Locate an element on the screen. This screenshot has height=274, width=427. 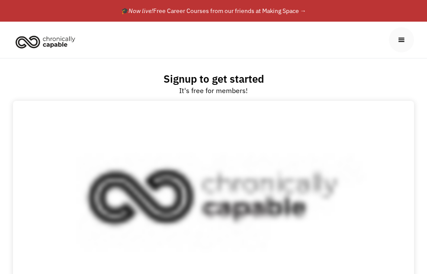
h2: Signup to get started is located at coordinates (214, 79).